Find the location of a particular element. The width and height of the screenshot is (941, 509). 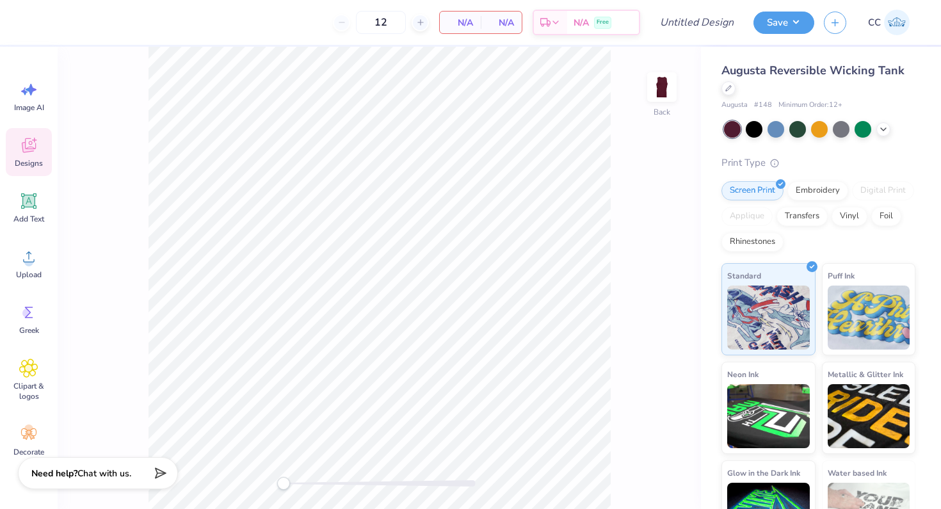

strong: Need help? is located at coordinates (54, 473).